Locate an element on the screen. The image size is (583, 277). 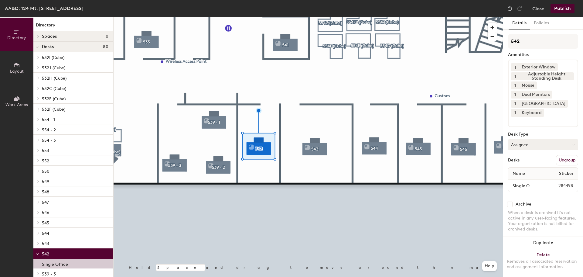
div: Dual Monitors is located at coordinates (536, 94).